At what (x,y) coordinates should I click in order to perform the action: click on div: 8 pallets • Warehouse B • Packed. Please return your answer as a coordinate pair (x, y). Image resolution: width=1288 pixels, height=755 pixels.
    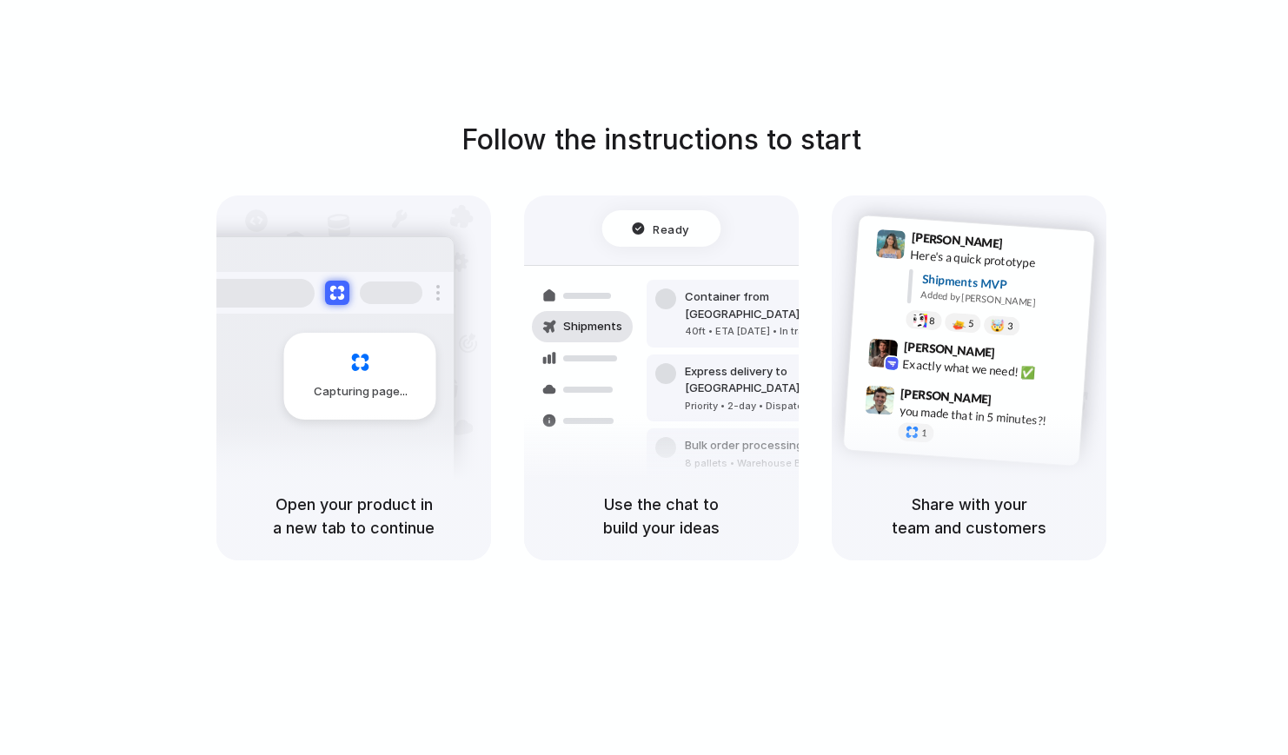
    Looking at the image, I should click on (766, 463).